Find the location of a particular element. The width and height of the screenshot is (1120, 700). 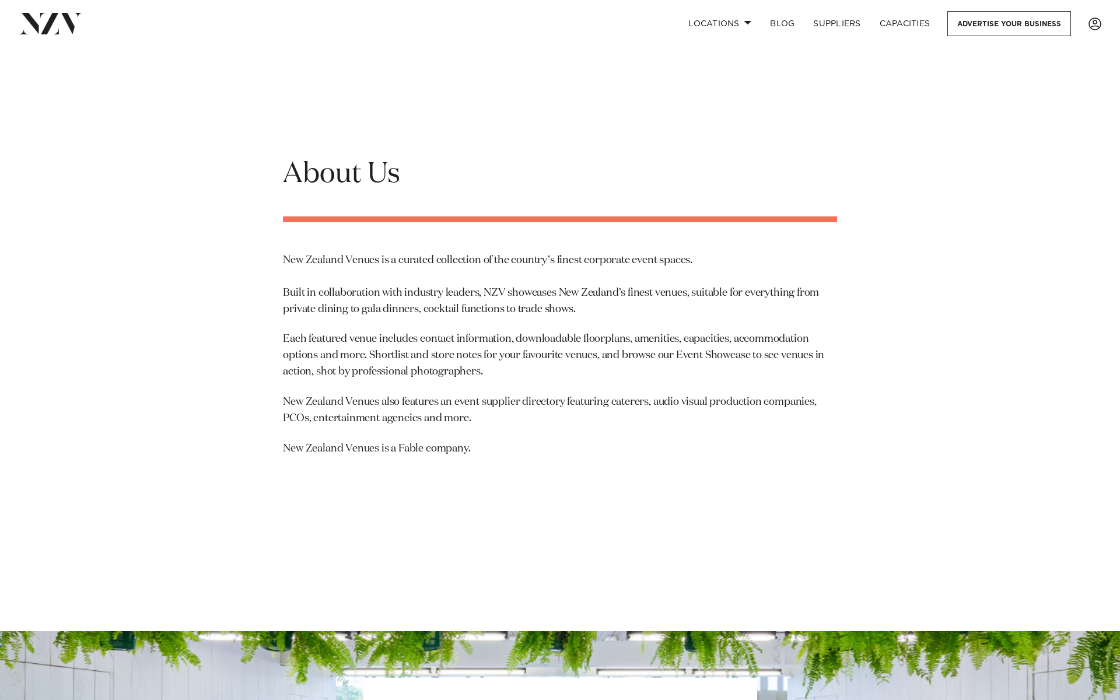

h1: About Us is located at coordinates (559, 174).